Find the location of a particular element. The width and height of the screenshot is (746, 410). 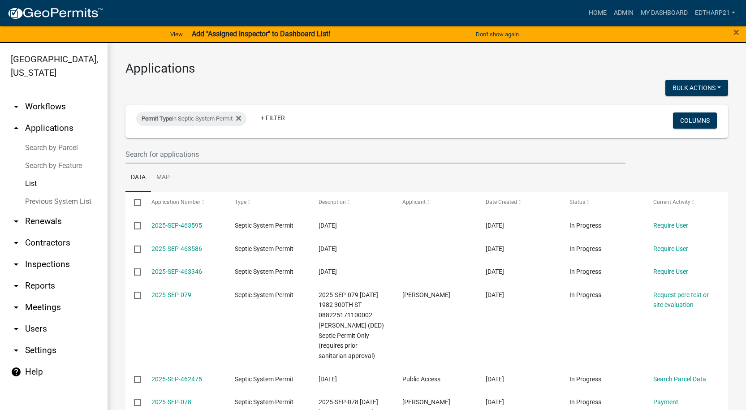

a: 2025-SEP-463346 is located at coordinates (177, 272).